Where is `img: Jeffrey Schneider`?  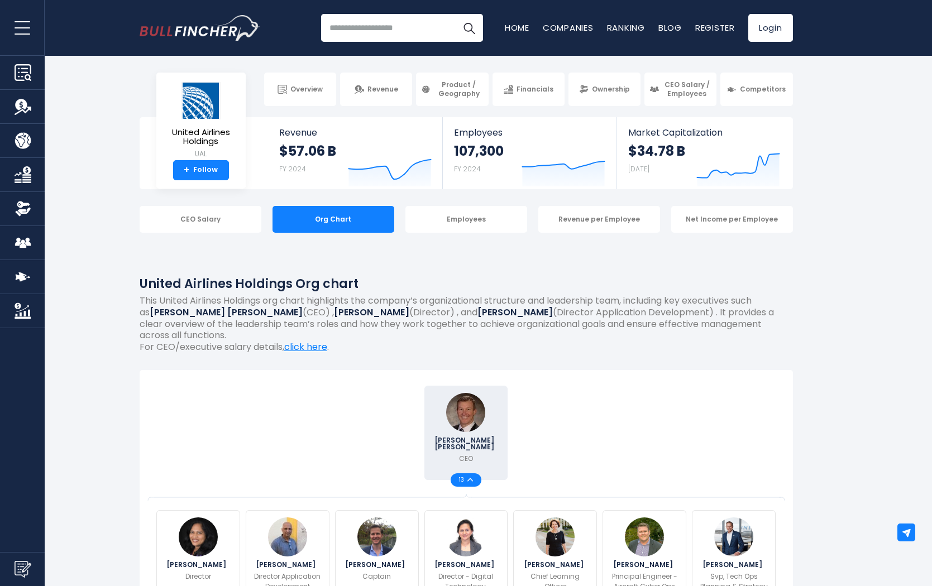 img: Jeffrey Schneider is located at coordinates (377, 537).